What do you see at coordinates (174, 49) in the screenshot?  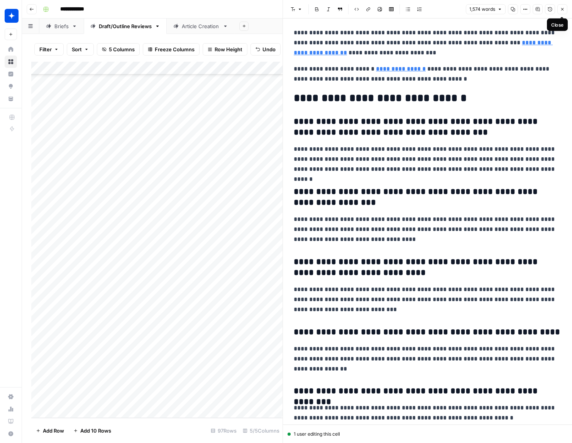 I see `span: Freeze Columns` at bounding box center [174, 49].